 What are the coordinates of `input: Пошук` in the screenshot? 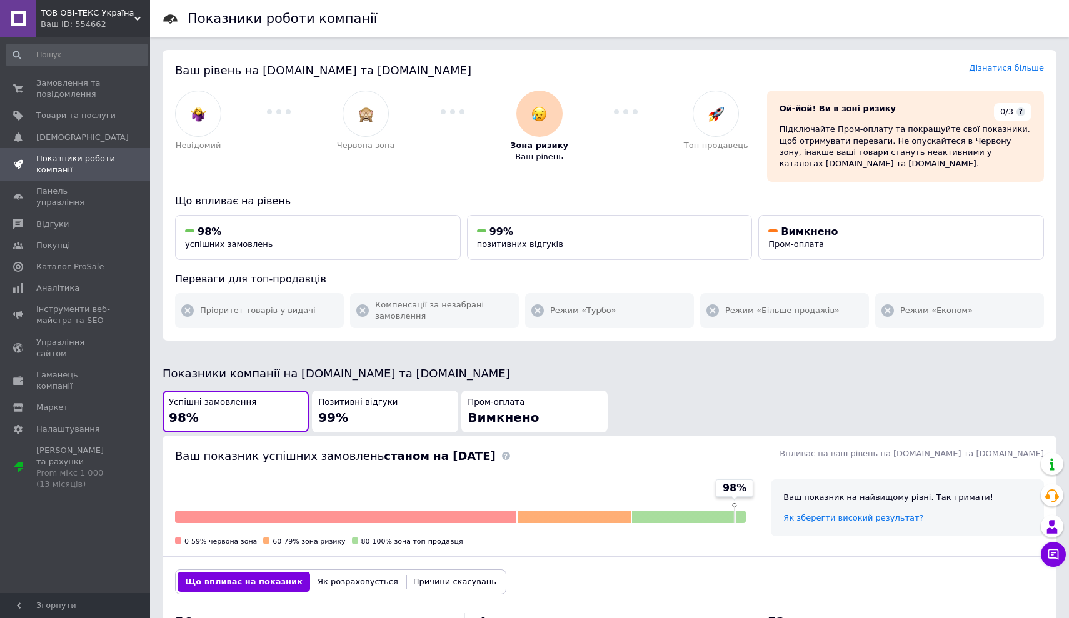 It's located at (77, 55).